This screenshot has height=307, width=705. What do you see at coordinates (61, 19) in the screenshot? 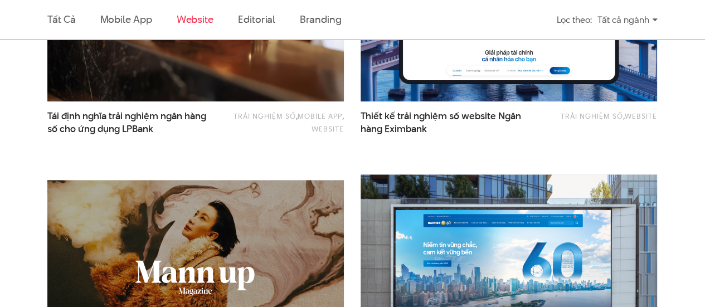
I see `a: Tất cả` at bounding box center [61, 19].